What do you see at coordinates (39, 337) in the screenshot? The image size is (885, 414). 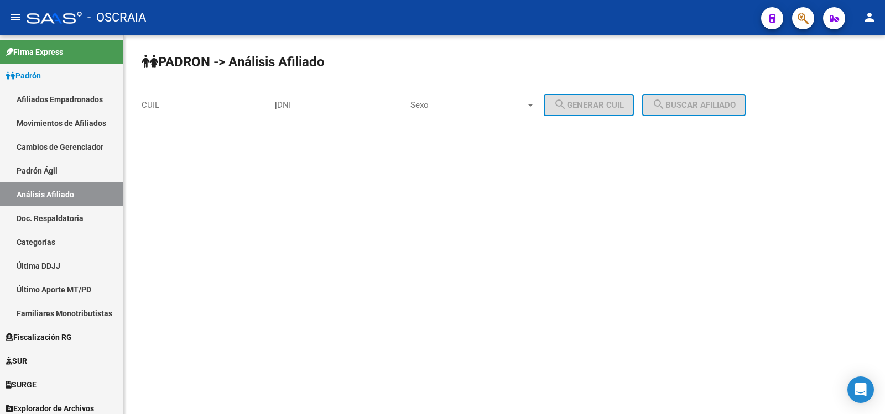 I see `span: Fiscalización RG` at bounding box center [39, 337].